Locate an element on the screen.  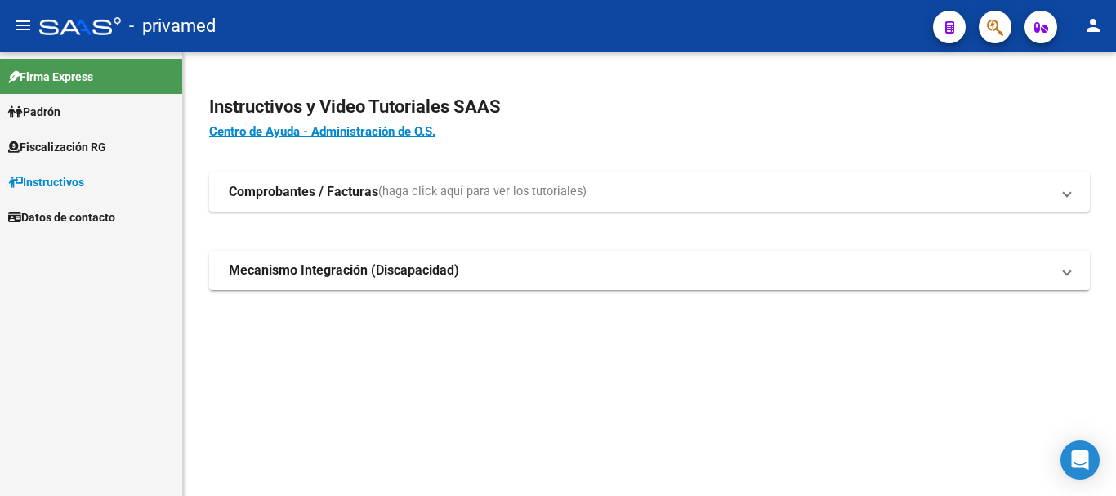
a: Centro de Ayuda - Administración de O.S. is located at coordinates (322, 132).